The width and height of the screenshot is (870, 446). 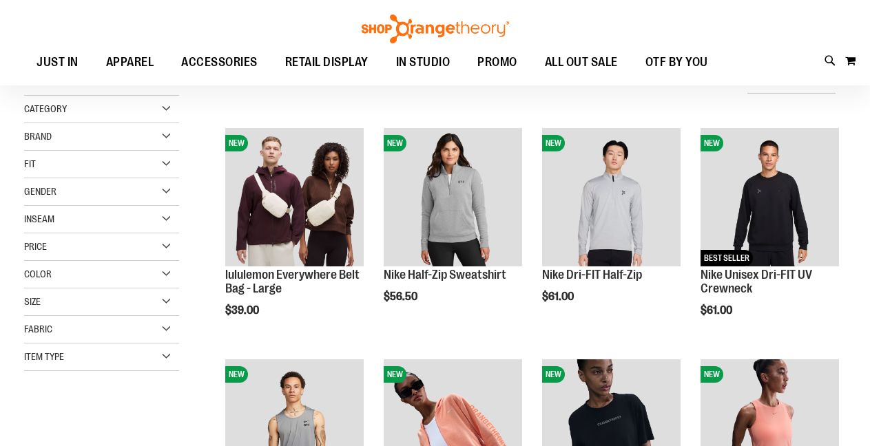 What do you see at coordinates (327, 62) in the screenshot?
I see `span: RETAIL DISPLAY` at bounding box center [327, 62].